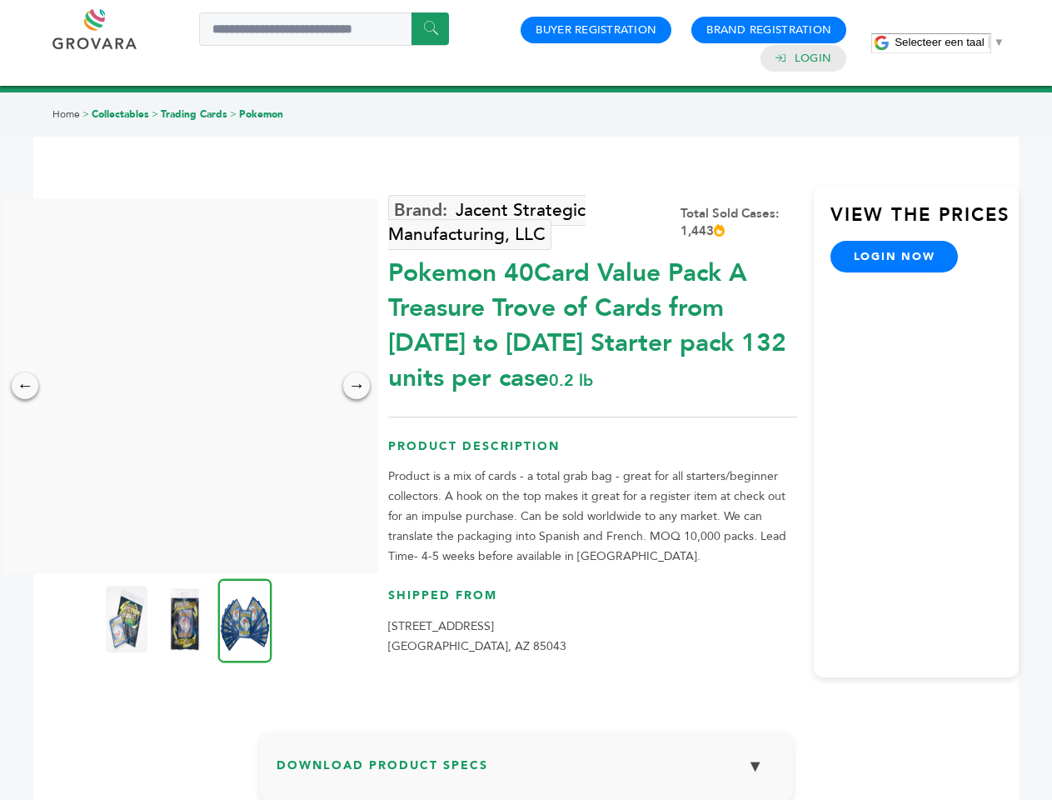 The width and height of the screenshot is (1052, 800). What do you see at coordinates (592, 601) in the screenshot?
I see `h3: Shipped From` at bounding box center [592, 601].